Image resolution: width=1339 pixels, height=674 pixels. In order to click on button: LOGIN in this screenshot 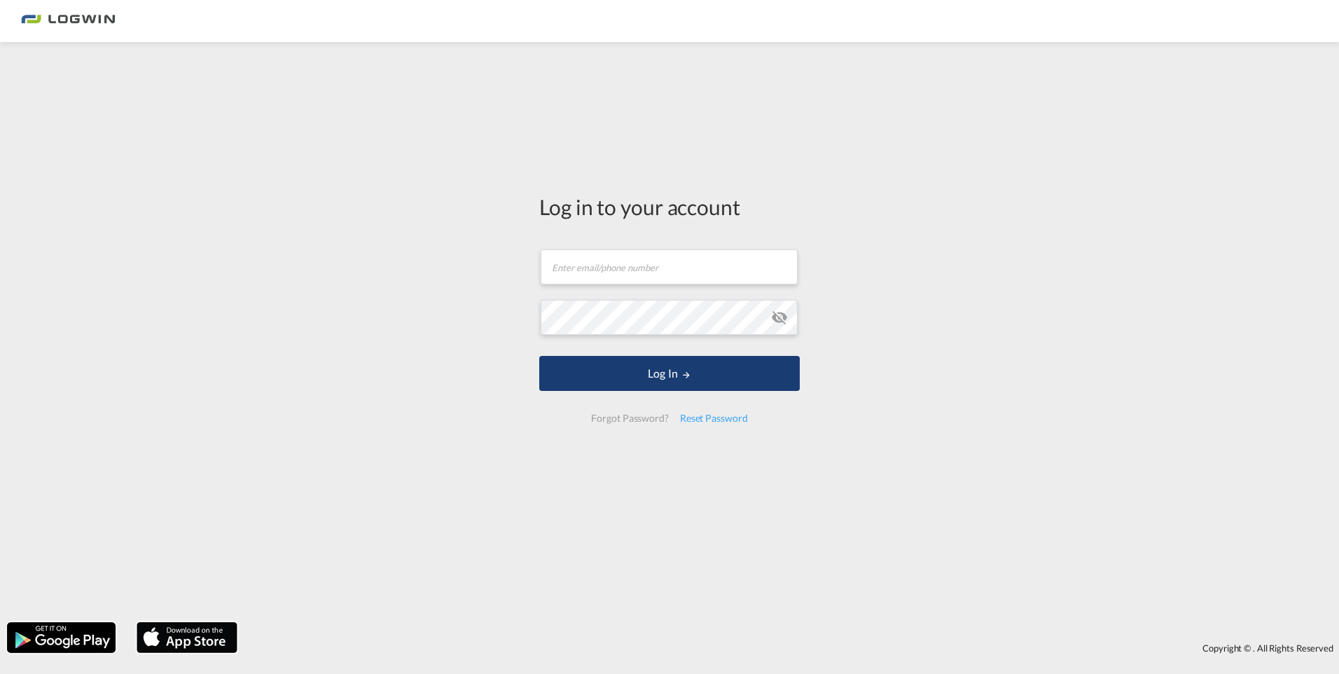, I will do `click(670, 373)`.